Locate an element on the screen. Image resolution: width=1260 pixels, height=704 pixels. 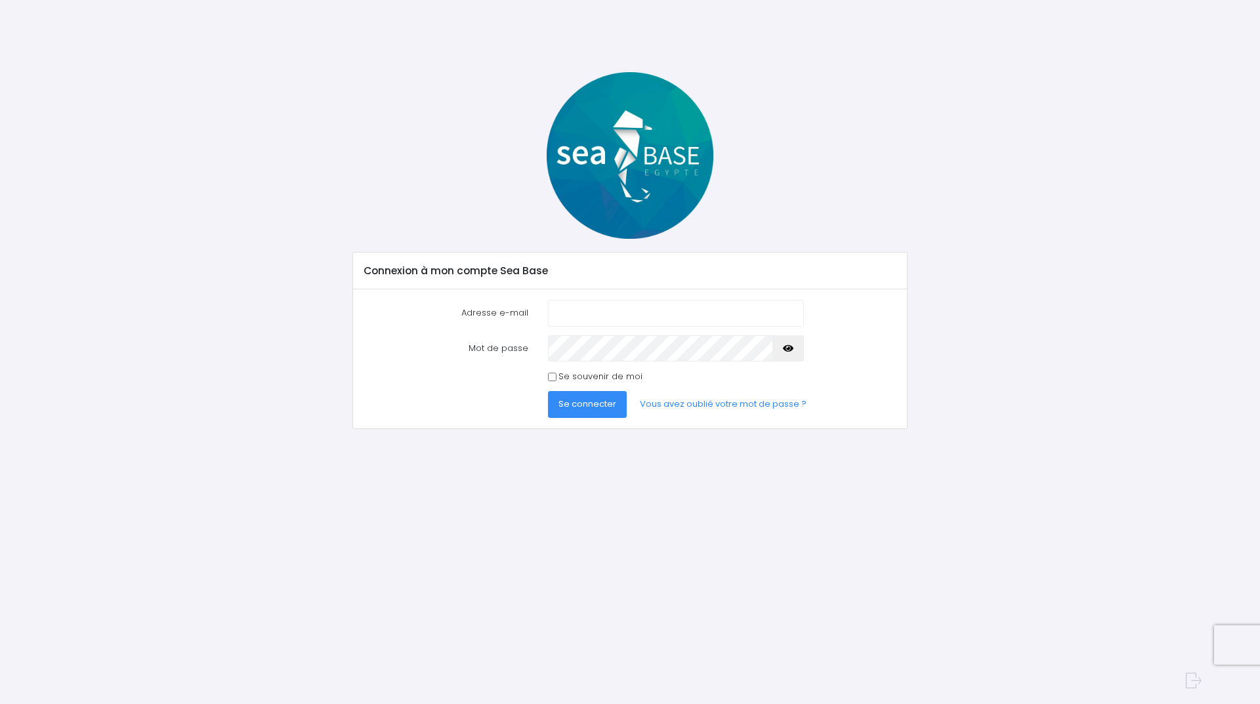
label: Mot de passe is located at coordinates (446, 349).